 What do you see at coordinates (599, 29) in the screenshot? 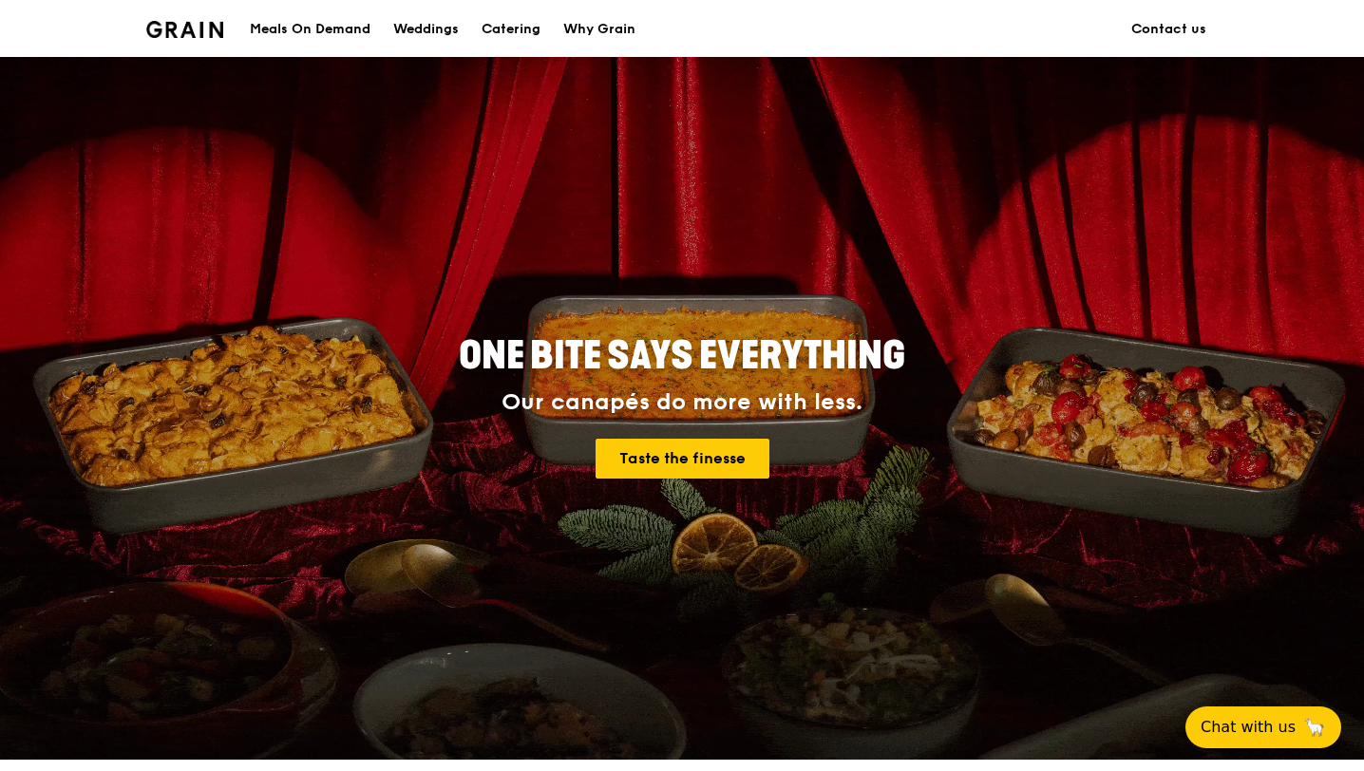
I see `div: Why Grain` at bounding box center [599, 29].